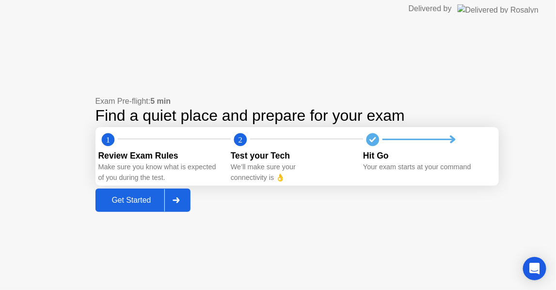 The height and width of the screenshot is (290, 556). Describe the element at coordinates (430, 9) in the screenshot. I see `div: Delivered by` at that location.